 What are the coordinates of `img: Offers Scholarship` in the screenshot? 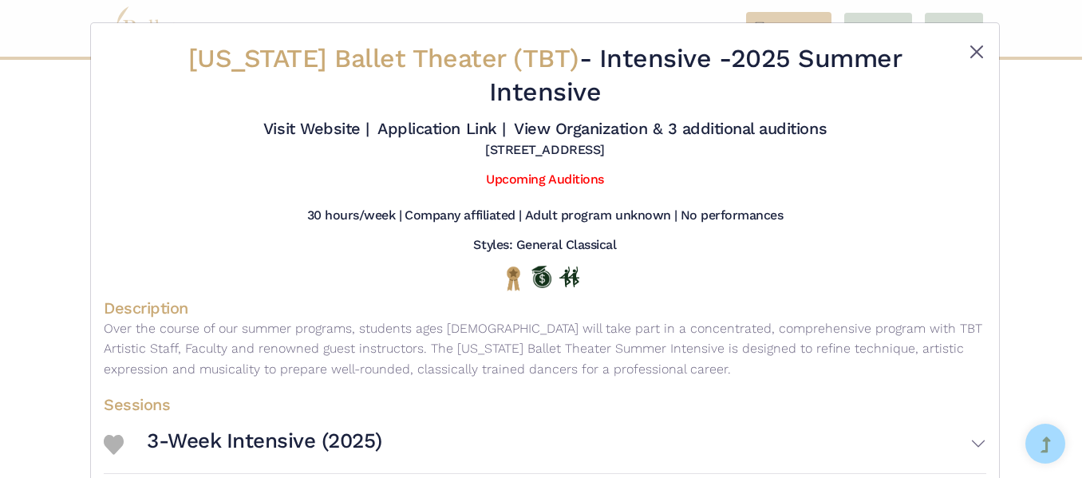 It's located at (541, 277).